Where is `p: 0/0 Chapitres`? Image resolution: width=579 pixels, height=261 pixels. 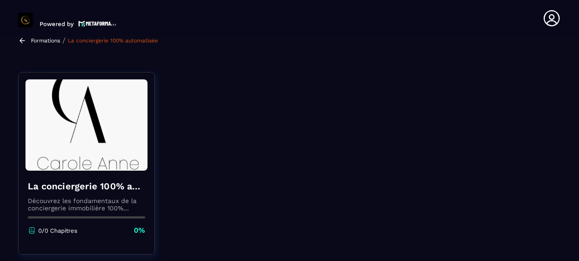 p: 0/0 Chapitres is located at coordinates (58, 230).